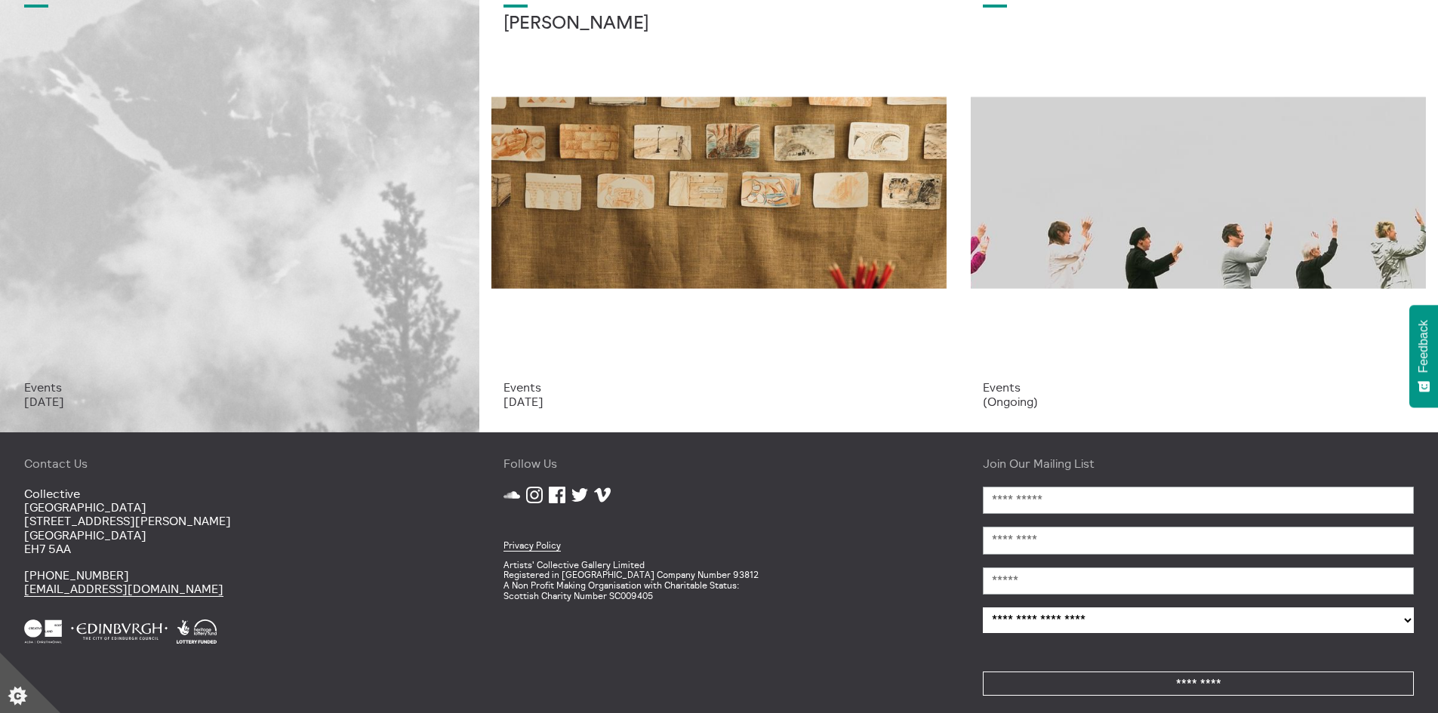 This screenshot has width=1438, height=713. What do you see at coordinates (1198, 401) in the screenshot?
I see `p: (Ongoing)` at bounding box center [1198, 401].